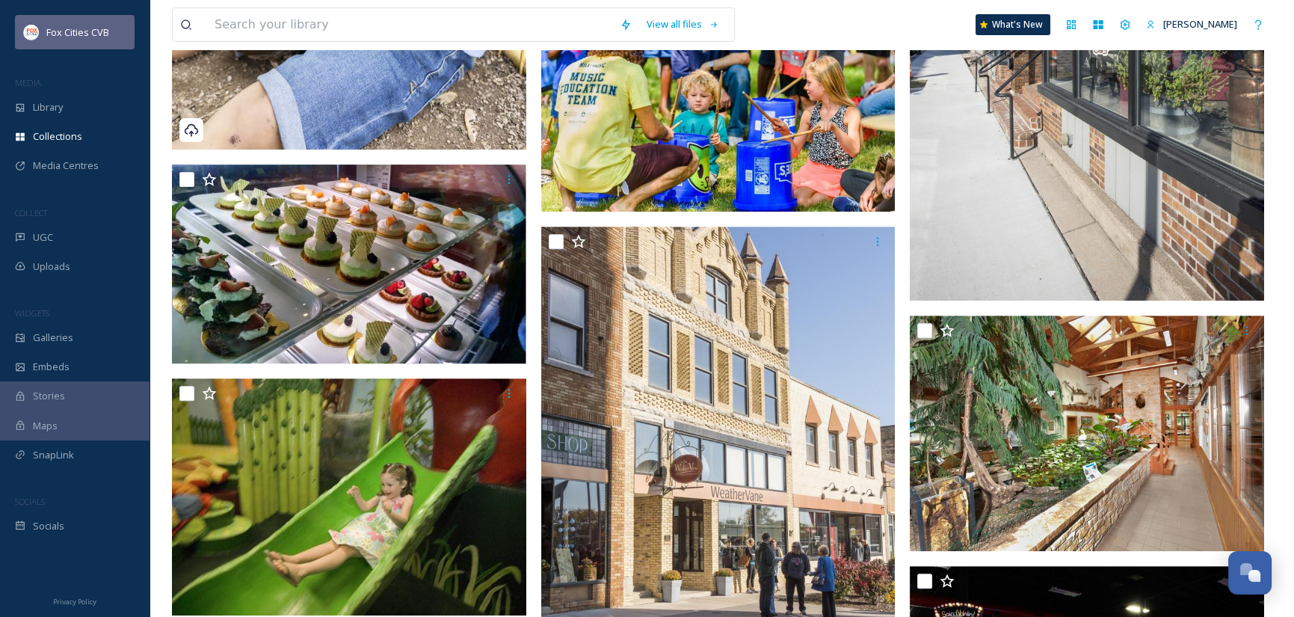  What do you see at coordinates (49, 525) in the screenshot?
I see `span: Socials` at bounding box center [49, 525].